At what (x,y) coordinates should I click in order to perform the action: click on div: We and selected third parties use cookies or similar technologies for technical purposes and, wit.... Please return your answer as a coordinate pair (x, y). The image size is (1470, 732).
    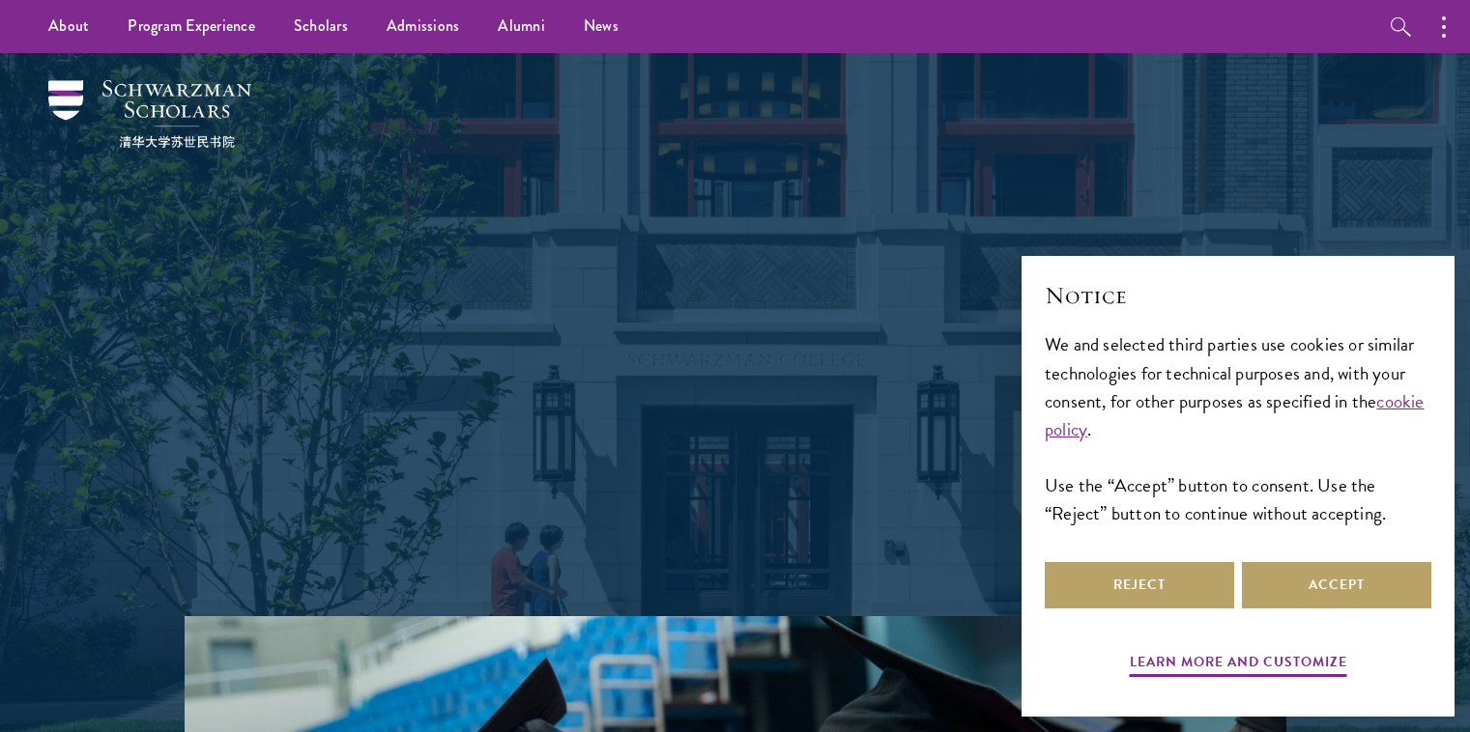
    Looking at the image, I should click on (1238, 428).